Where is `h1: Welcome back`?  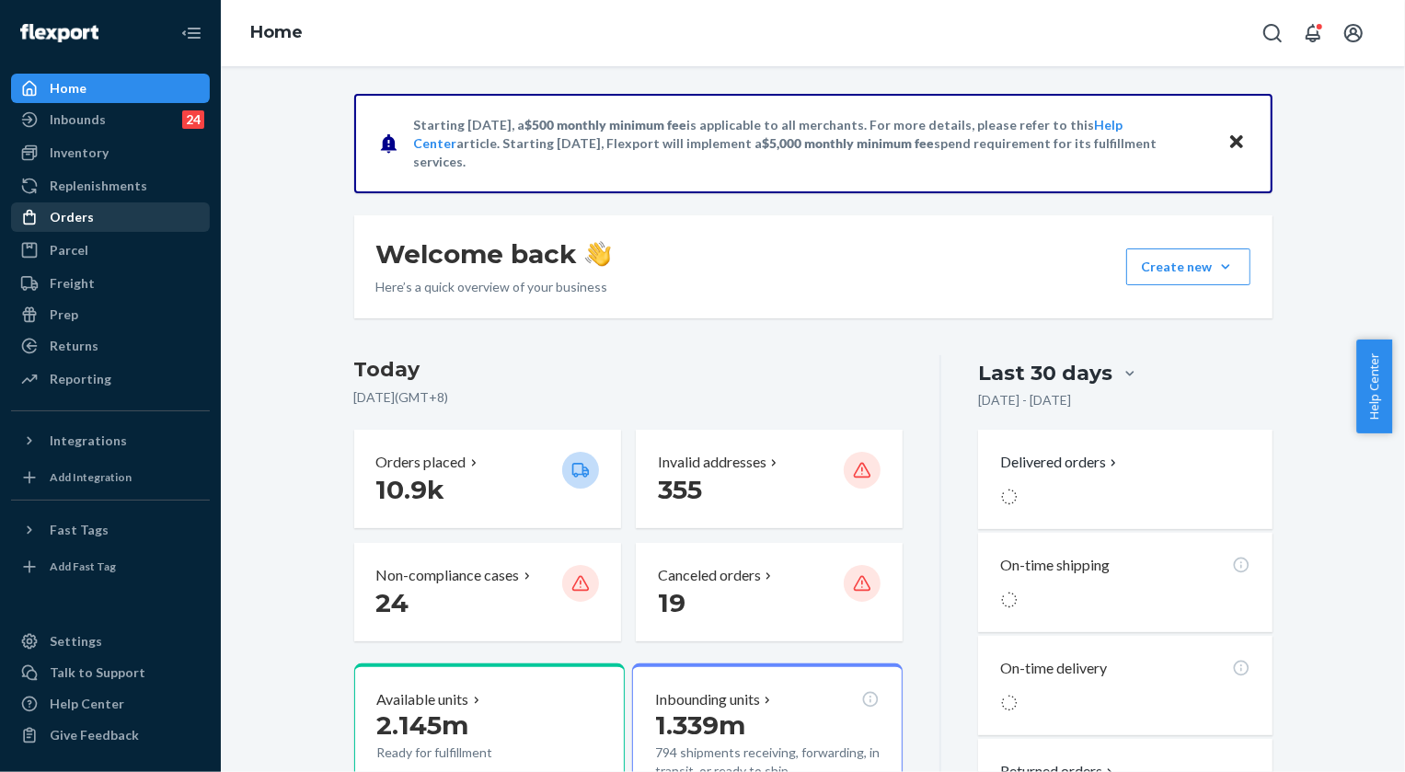 h1: Welcome back is located at coordinates (493, 254).